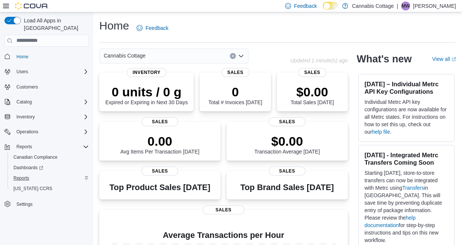  Describe the element at coordinates (381, 132) in the screenshot. I see `a: help file` at that location.